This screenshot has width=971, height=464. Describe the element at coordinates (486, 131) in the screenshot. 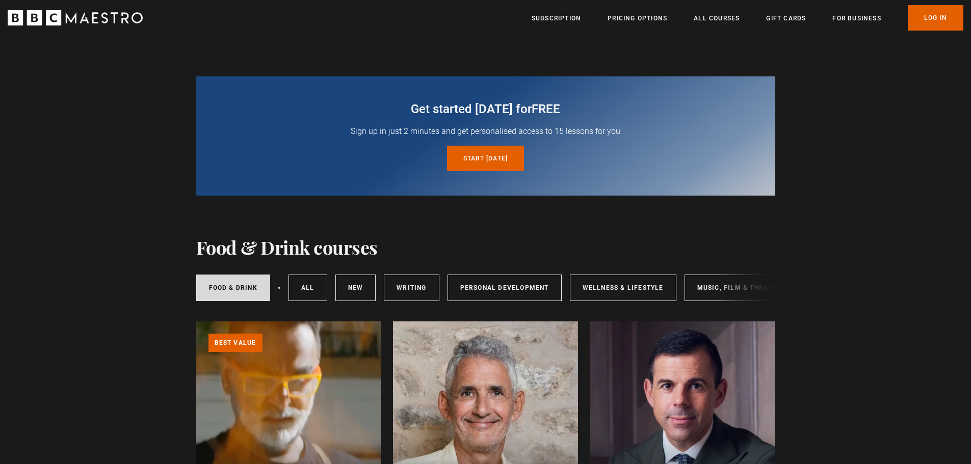

I see `p: Sign up in just 2 minutes and get personalised access to 15 lessons for you` at that location.